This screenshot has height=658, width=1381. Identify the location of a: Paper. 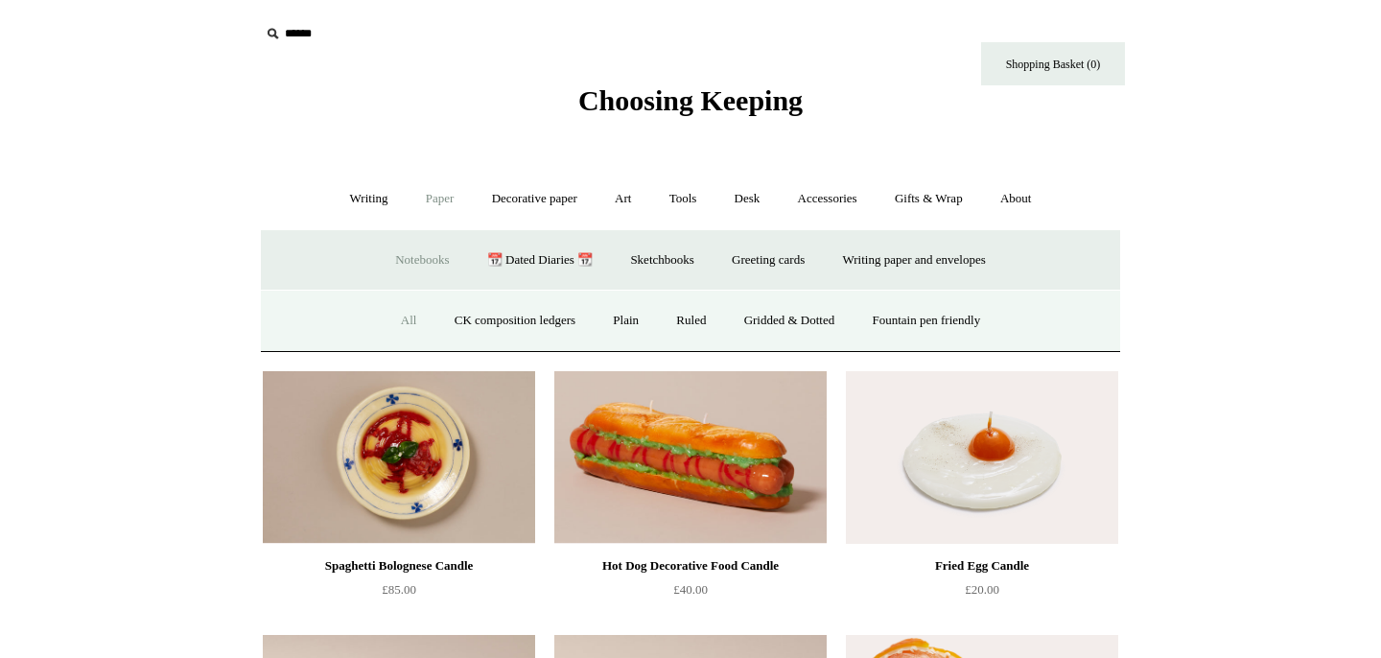
(440, 198).